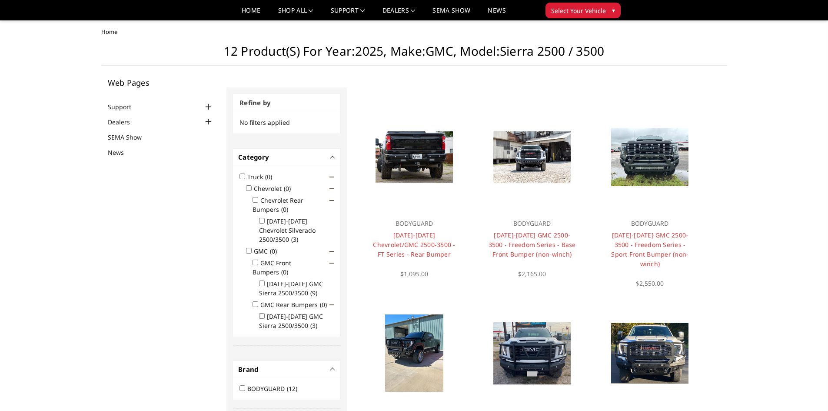  What do you see at coordinates (532, 274) in the screenshot?
I see `span: $2,165.00` at bounding box center [532, 274].